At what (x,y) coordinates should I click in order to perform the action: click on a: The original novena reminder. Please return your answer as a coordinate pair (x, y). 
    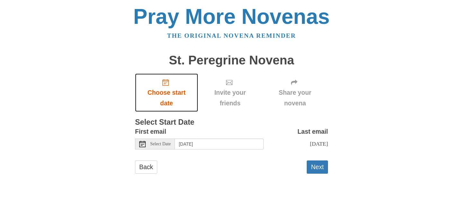
    Looking at the image, I should click on (231, 35).